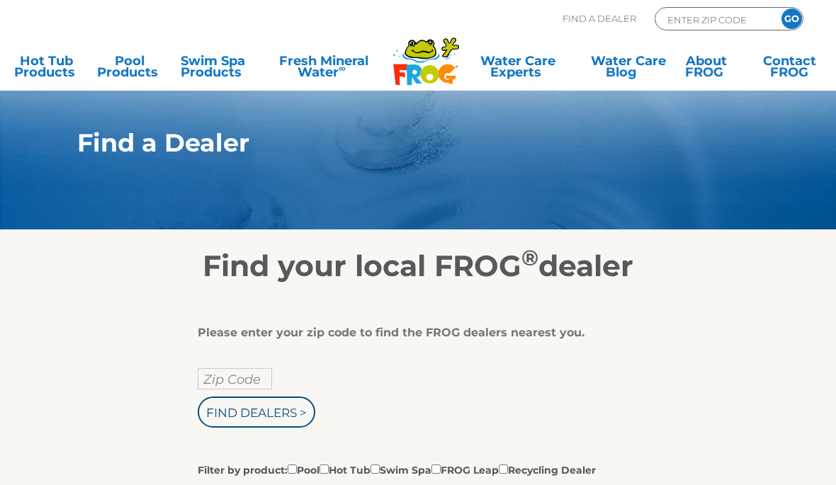 This screenshot has width=836, height=485. I want to click on input: Find Dealers >, so click(256, 412).